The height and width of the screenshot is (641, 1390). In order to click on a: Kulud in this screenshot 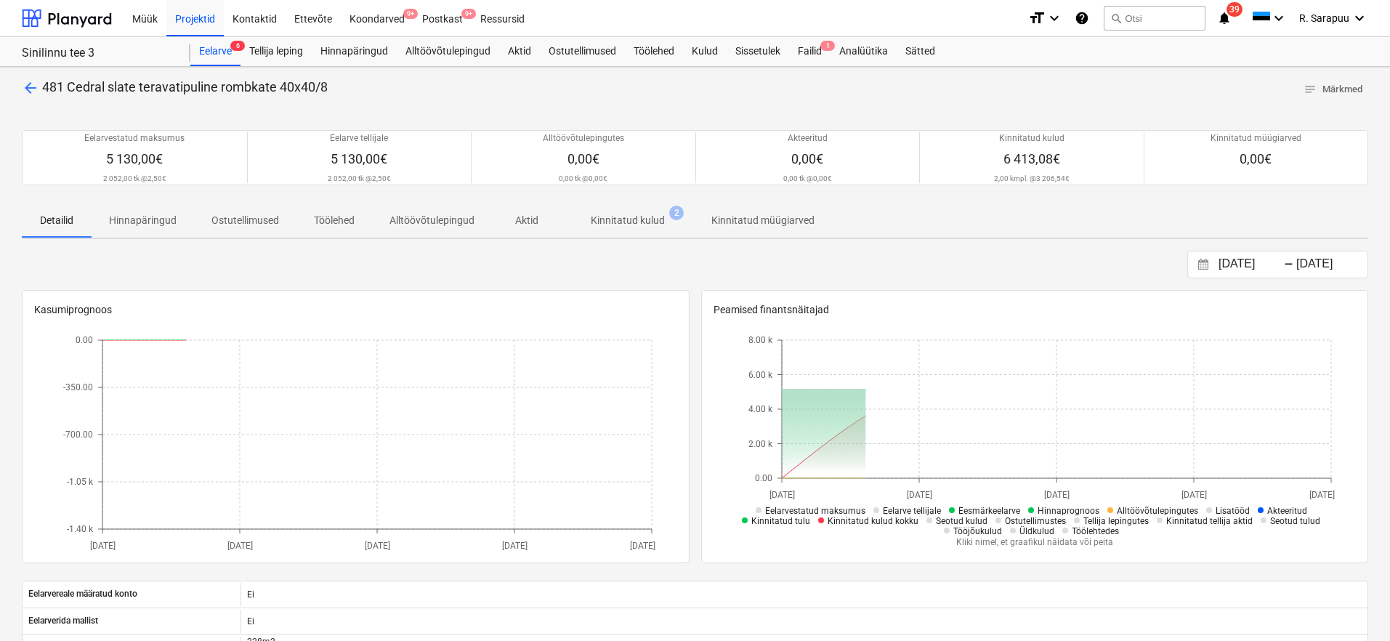, I will do `click(705, 52)`.